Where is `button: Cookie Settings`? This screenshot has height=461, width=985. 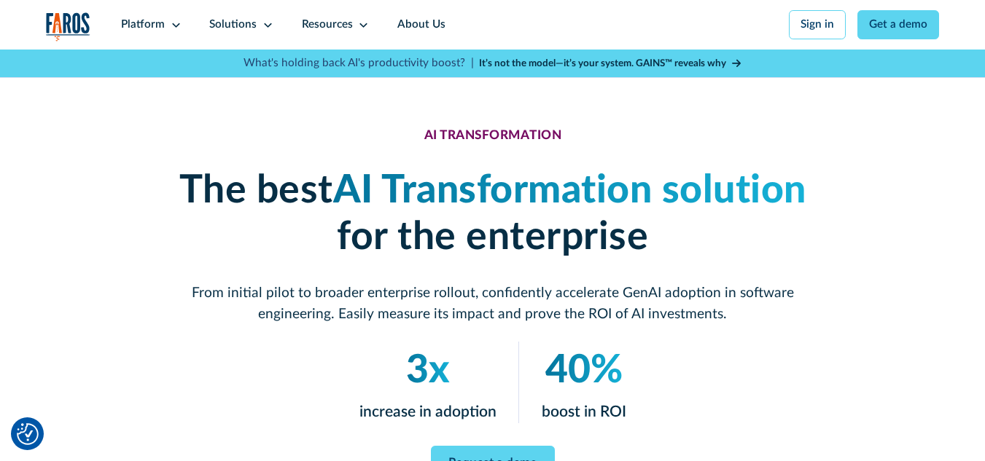 button: Cookie Settings is located at coordinates (28, 434).